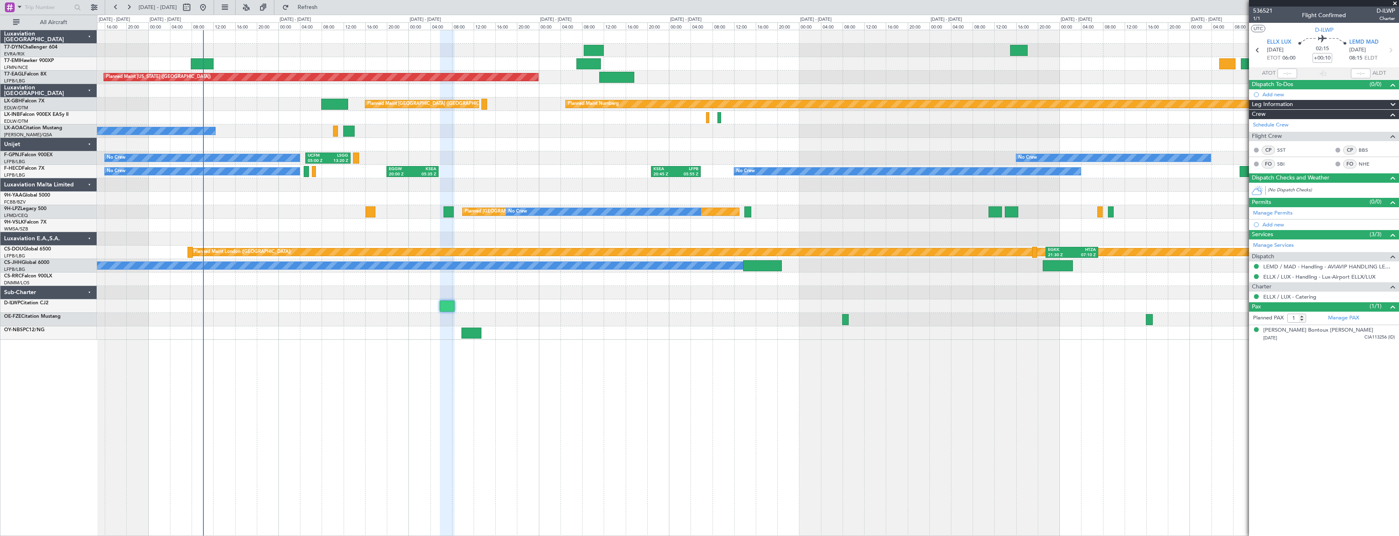  I want to click on span: CIA113256 (ID), so click(1379, 337).